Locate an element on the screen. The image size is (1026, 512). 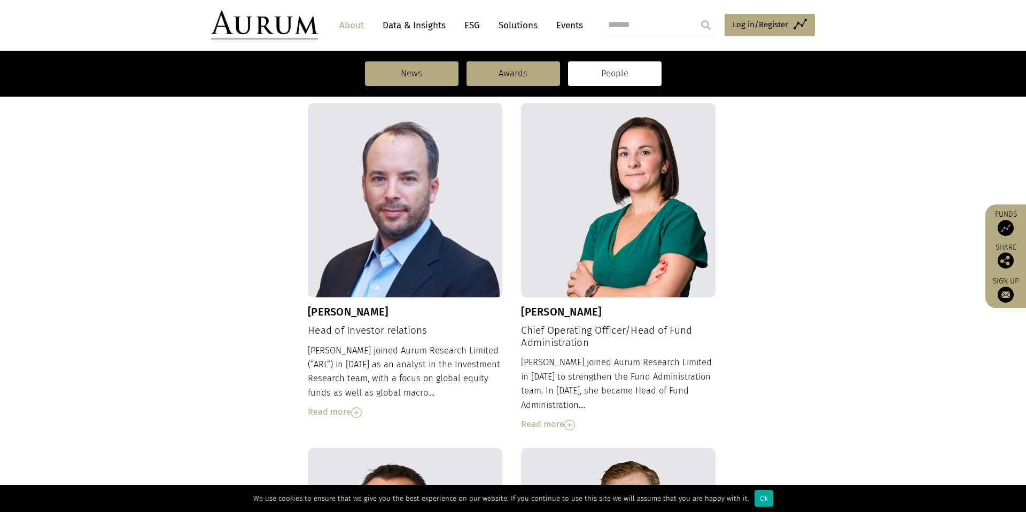
img: Aurum is located at coordinates (264, 25).